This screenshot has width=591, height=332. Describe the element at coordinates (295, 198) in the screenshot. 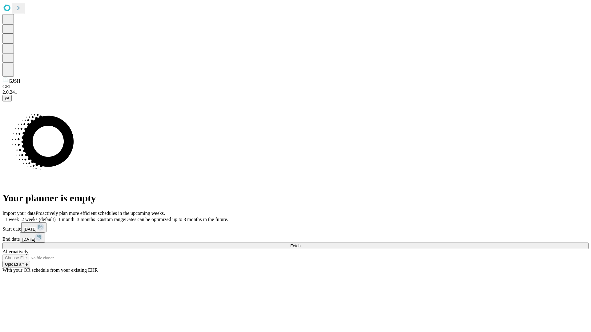

I see `h1: Your planner is empty` at that location.